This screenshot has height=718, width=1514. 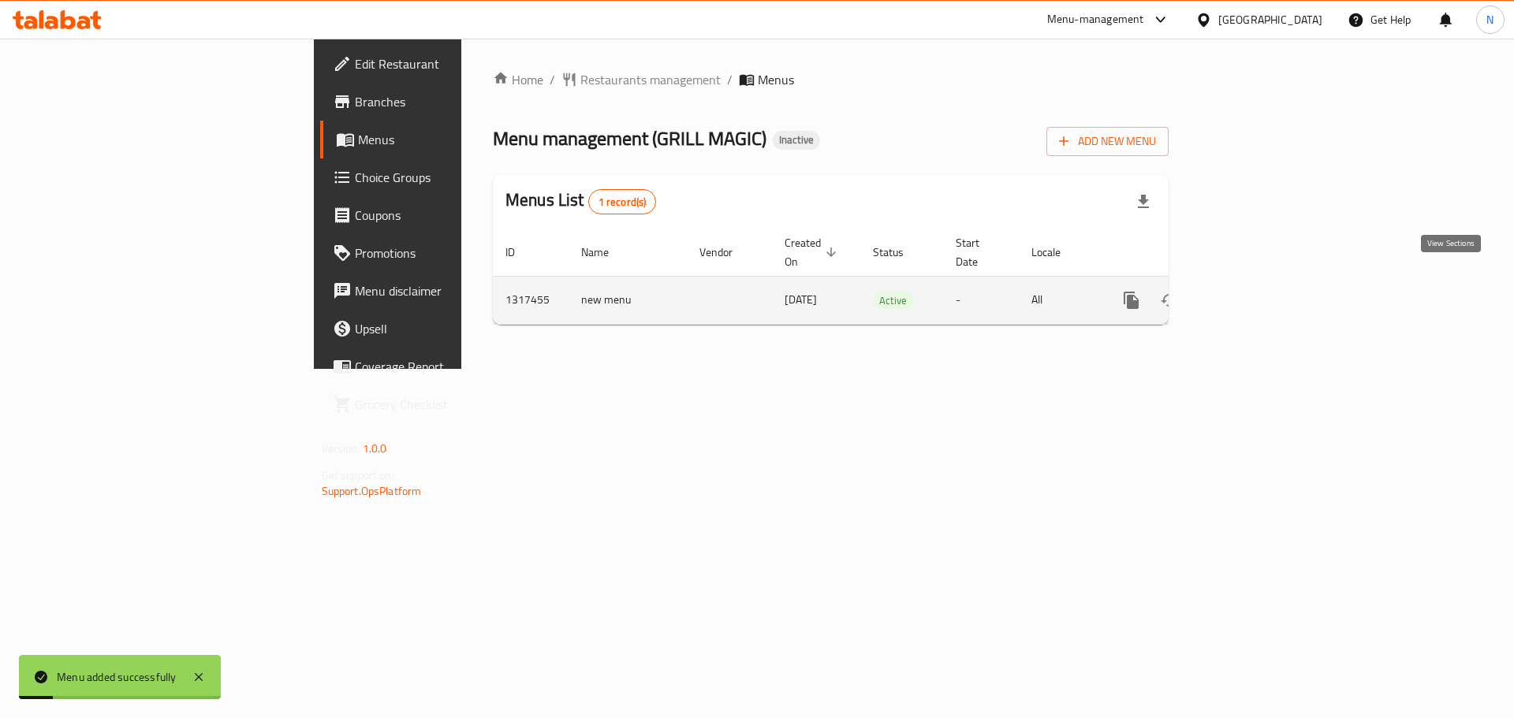 What do you see at coordinates (371, 491) in the screenshot?
I see `a: Support.OpsPlatform` at bounding box center [371, 491].